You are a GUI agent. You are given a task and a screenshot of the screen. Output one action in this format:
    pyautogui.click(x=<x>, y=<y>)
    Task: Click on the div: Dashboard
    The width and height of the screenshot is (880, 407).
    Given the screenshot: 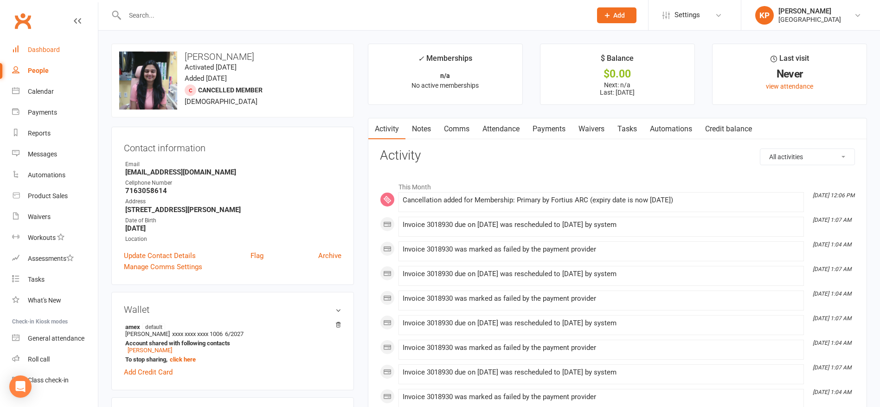 What is the action you would take?
    pyautogui.click(x=44, y=50)
    